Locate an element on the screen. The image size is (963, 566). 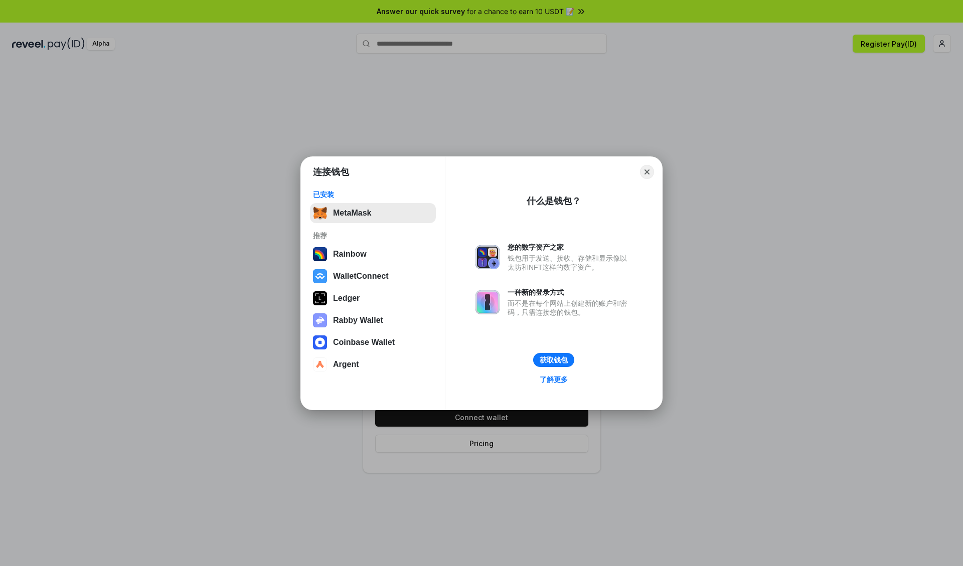
div: 钱包用于发送、接收、存储和显示像以太坊和NFT这样的数字资产。 is located at coordinates (570, 263).